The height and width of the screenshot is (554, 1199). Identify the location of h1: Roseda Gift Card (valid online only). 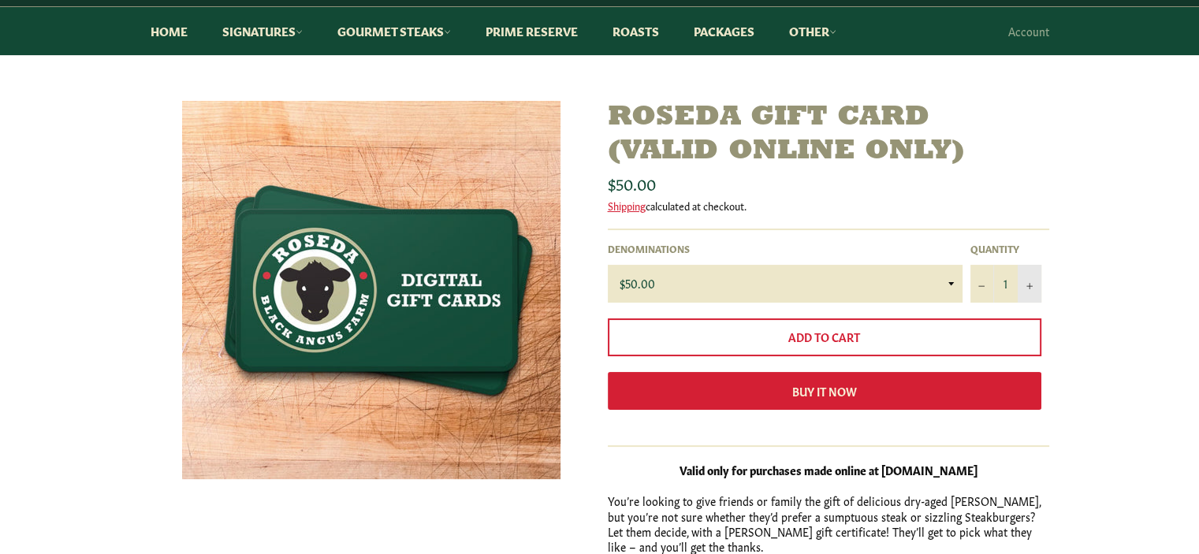
(829, 135).